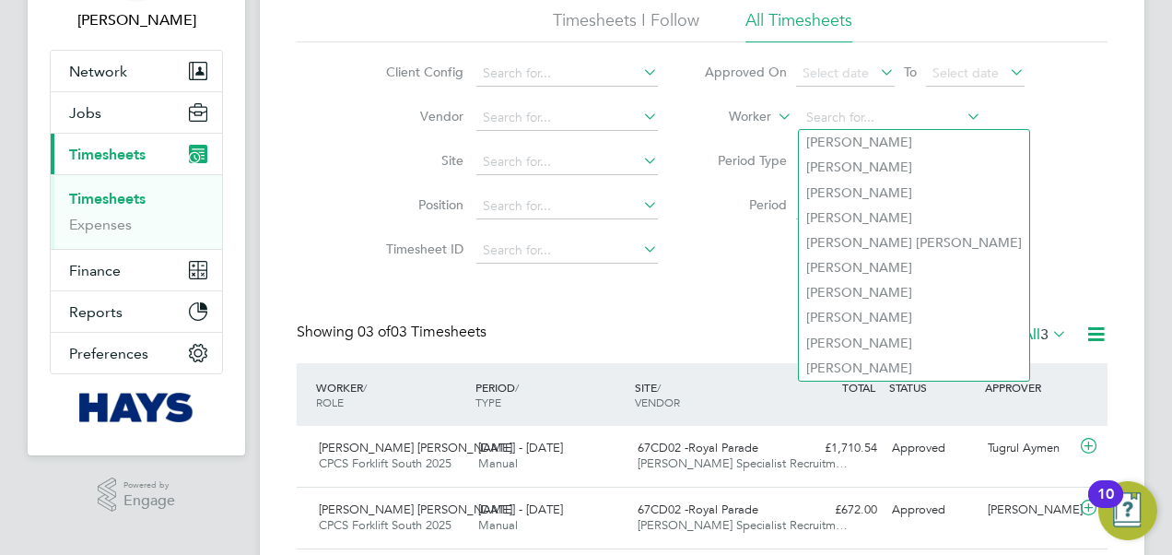  I want to click on button: Timesheets, so click(136, 154).